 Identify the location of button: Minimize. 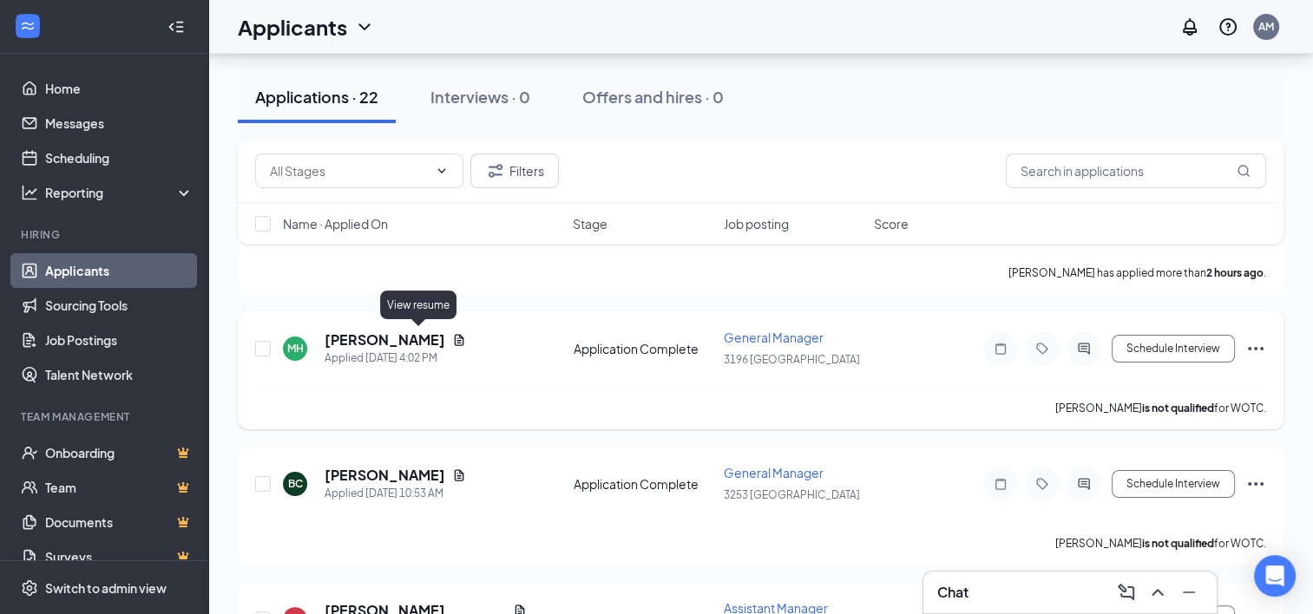
(1189, 593).